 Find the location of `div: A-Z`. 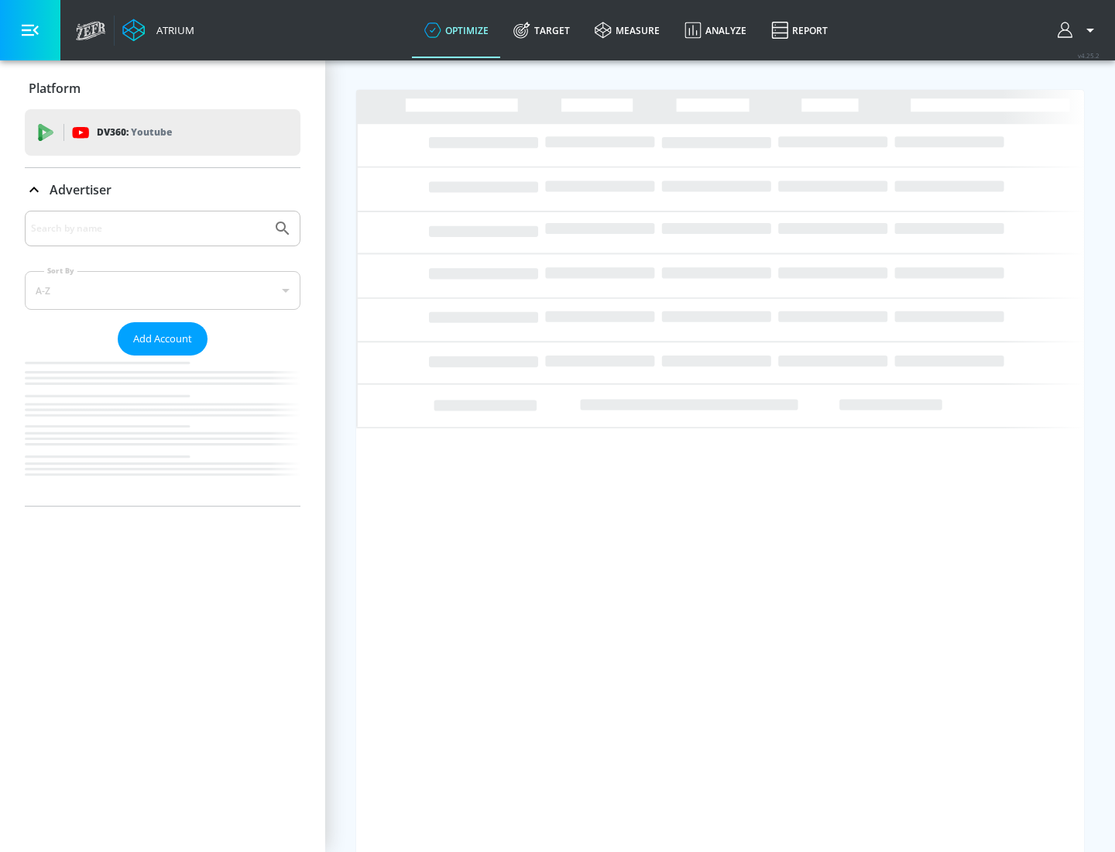

div: A-Z is located at coordinates (163, 290).